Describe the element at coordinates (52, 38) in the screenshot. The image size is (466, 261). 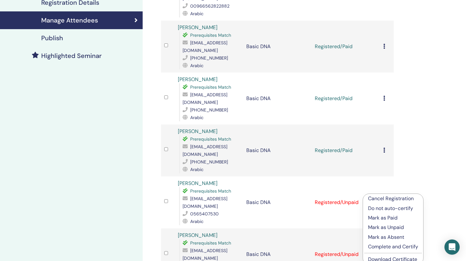
I see `h4: Publish` at that location.